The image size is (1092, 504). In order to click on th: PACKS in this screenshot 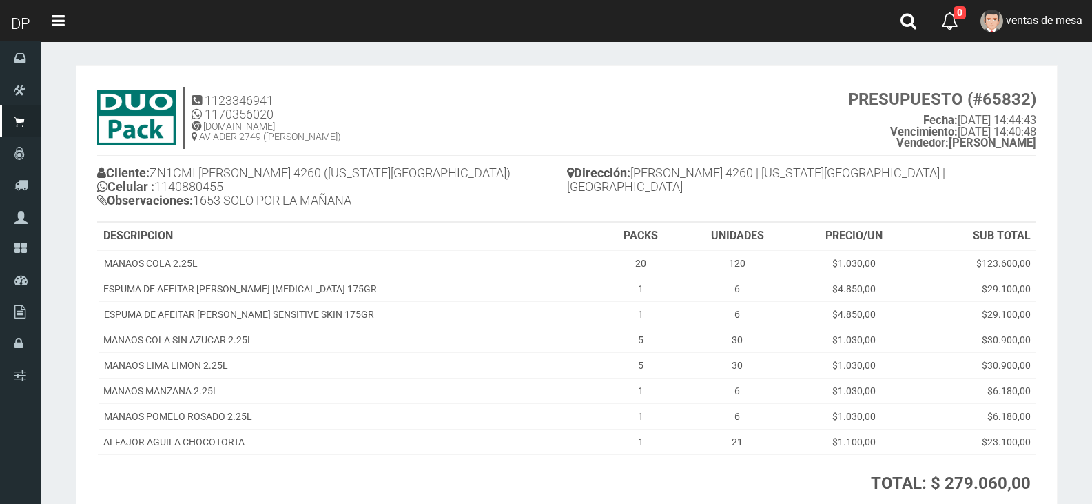, I will do `click(641, 236)`.